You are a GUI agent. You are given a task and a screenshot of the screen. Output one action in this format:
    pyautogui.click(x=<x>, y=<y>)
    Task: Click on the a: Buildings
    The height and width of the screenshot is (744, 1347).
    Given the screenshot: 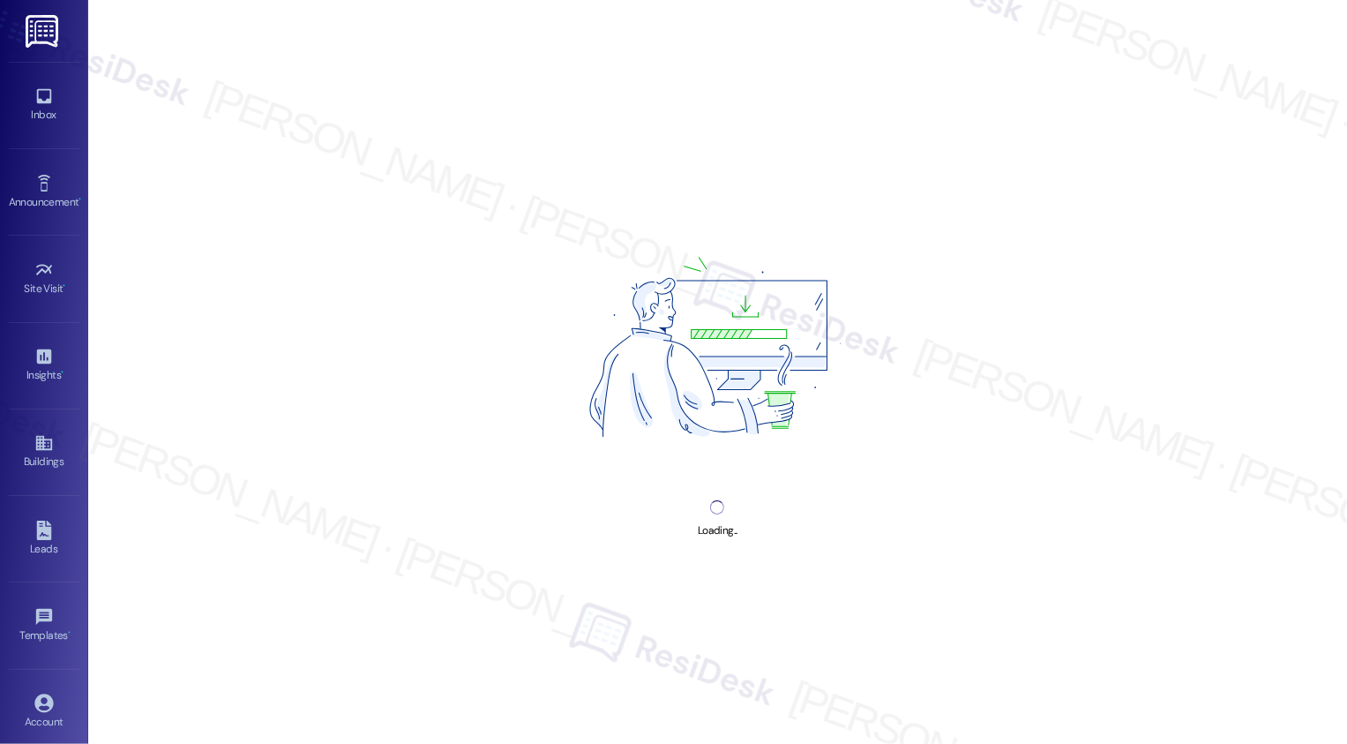 What is the action you would take?
    pyautogui.click(x=44, y=452)
    